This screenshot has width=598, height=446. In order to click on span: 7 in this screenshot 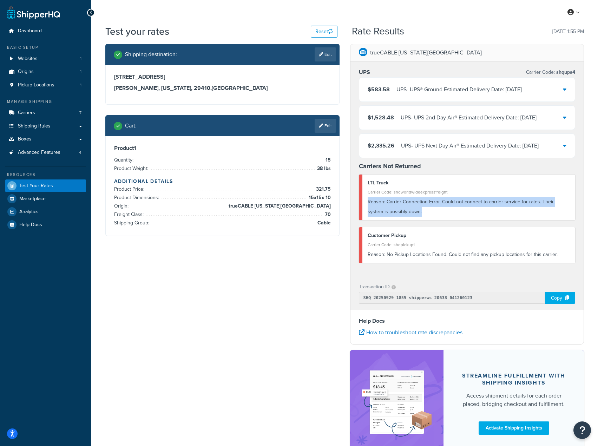, I will do `click(80, 113)`.